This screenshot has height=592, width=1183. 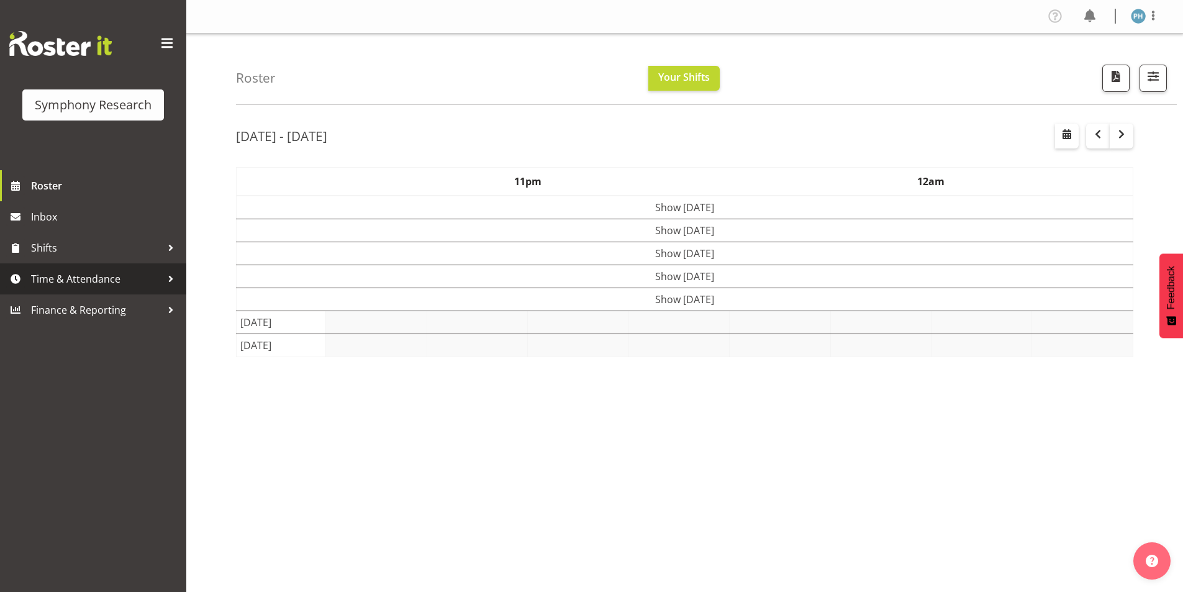 I want to click on img: paul-hitchfield1916.jpg, so click(x=1138, y=16).